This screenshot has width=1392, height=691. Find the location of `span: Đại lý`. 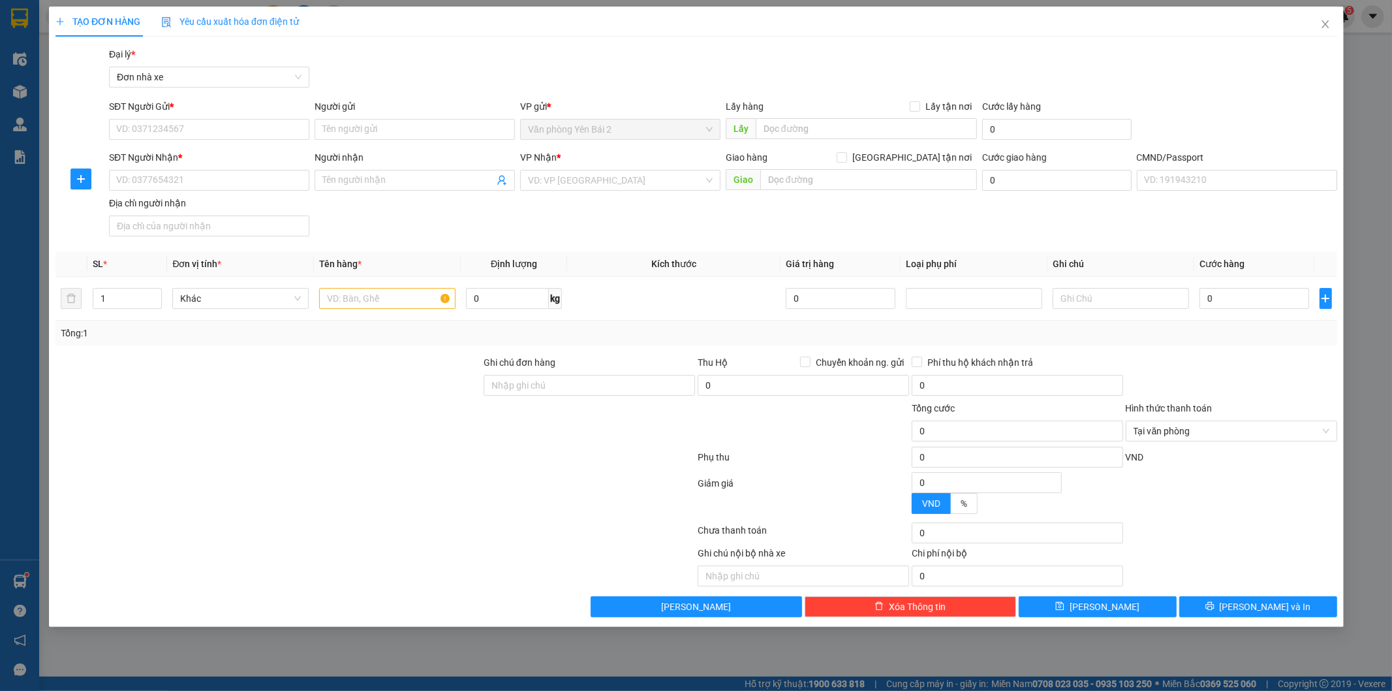

span: Đại lý is located at coordinates (122, 54).